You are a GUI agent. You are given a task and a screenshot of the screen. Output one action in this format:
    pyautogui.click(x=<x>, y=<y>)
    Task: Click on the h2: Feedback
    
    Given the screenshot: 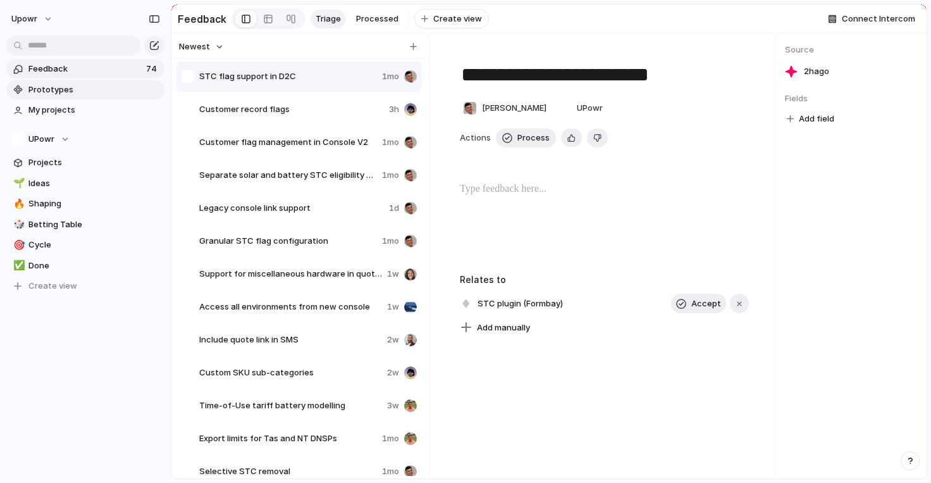 What is the action you would take?
    pyautogui.click(x=202, y=19)
    